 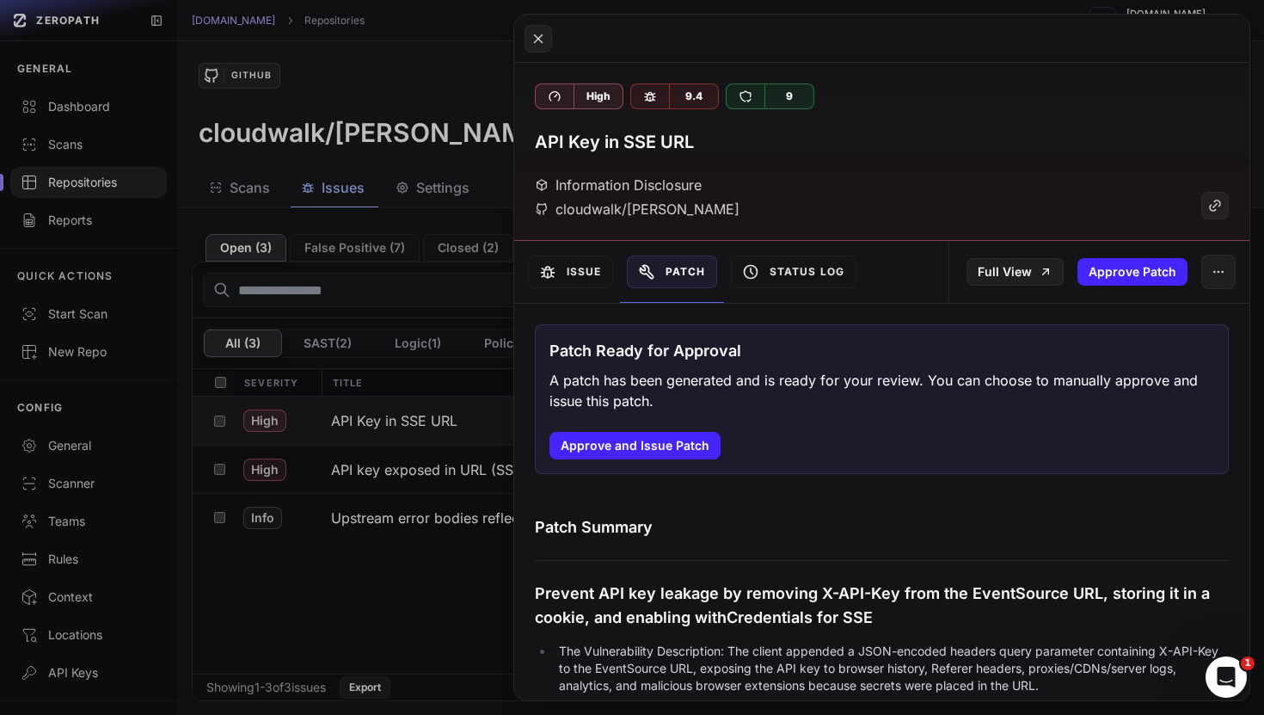 What do you see at coordinates (1132, 272) in the screenshot?
I see `button: Approve Patch` at bounding box center [1132, 272].